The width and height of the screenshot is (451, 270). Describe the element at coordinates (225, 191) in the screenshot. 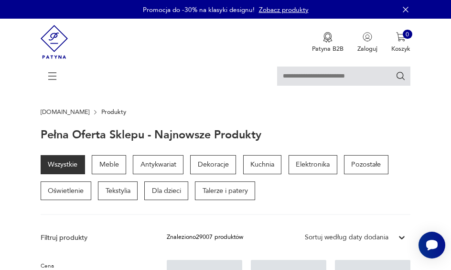

I see `a: Talerze i patery` at that location.